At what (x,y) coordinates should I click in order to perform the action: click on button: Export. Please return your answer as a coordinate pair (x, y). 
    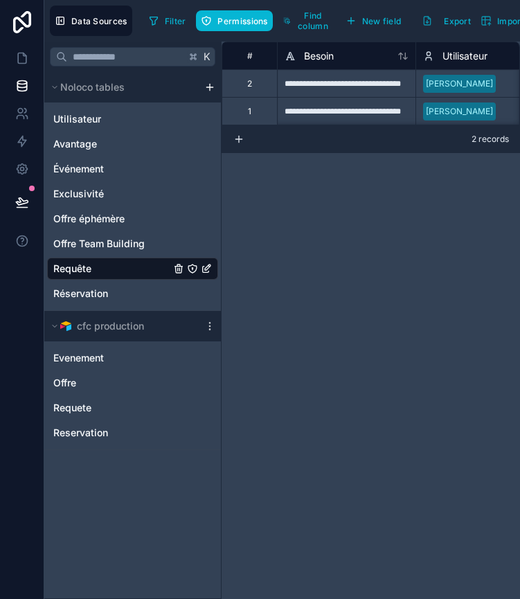
    Looking at the image, I should click on (446, 21).